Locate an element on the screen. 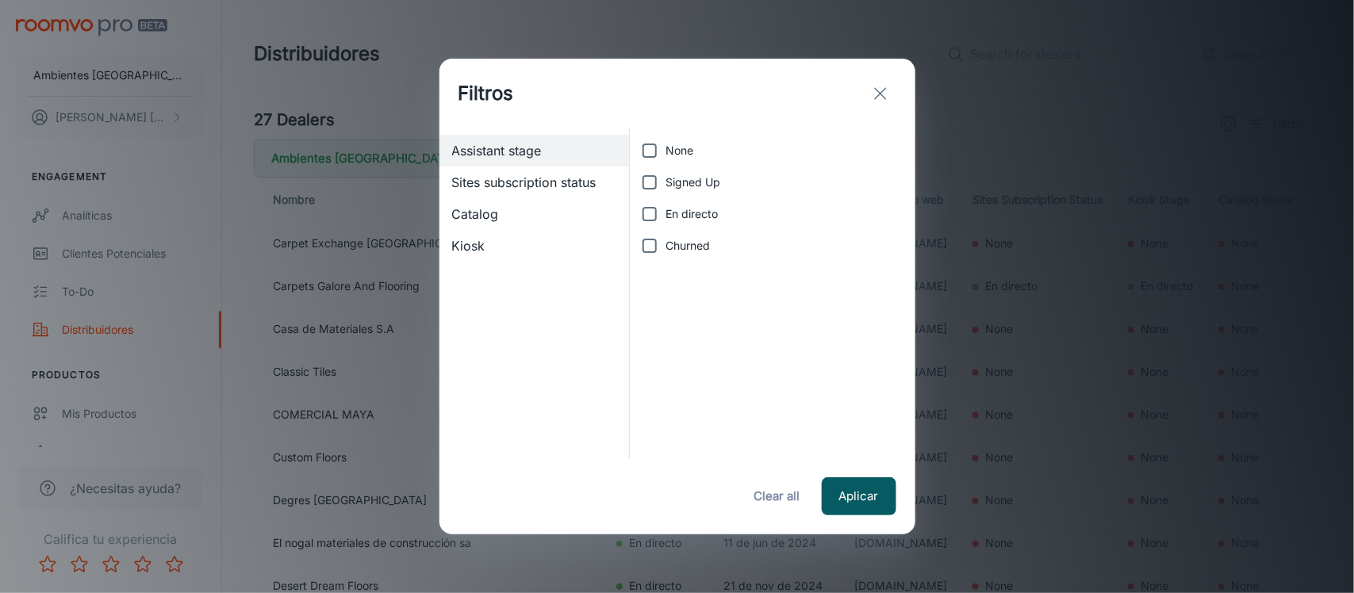  span: None is located at coordinates (679, 151).